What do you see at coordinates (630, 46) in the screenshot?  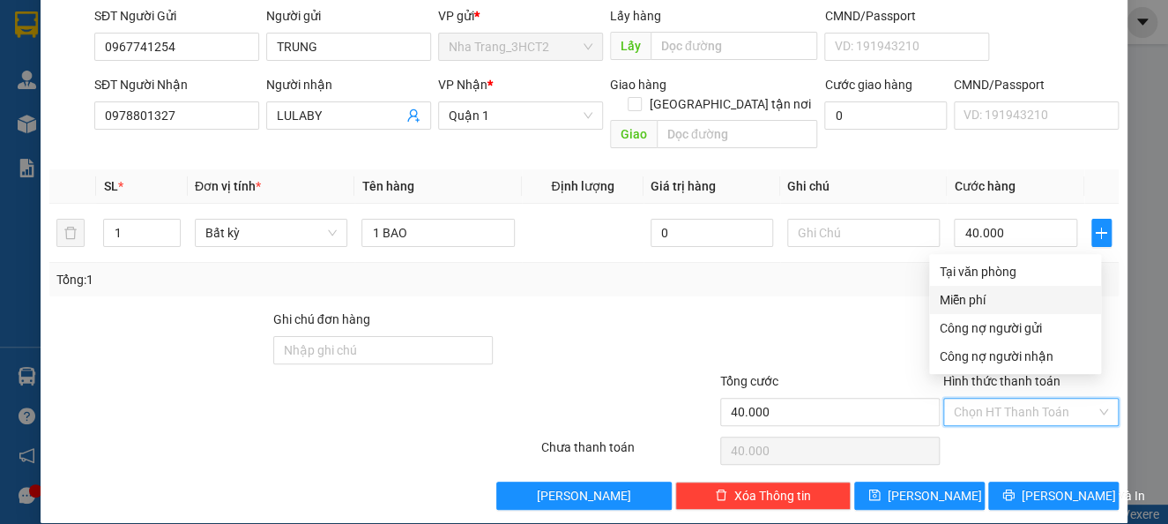 I see `span: Lấy` at bounding box center [630, 46].